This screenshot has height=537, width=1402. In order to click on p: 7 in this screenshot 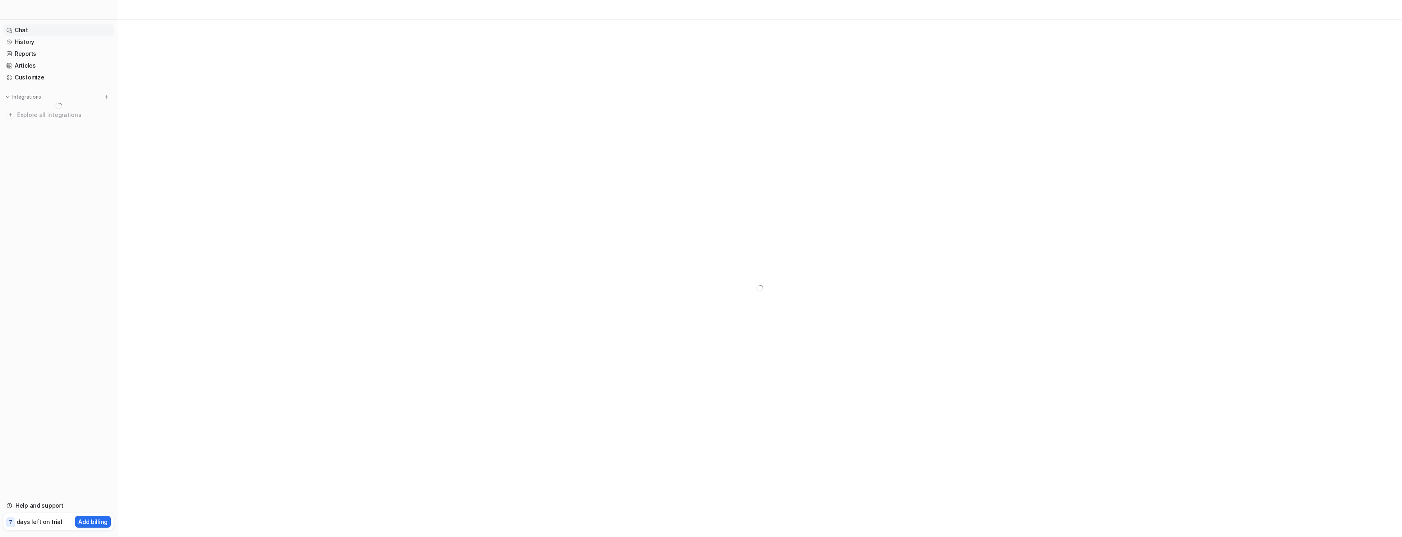, I will do `click(11, 523)`.